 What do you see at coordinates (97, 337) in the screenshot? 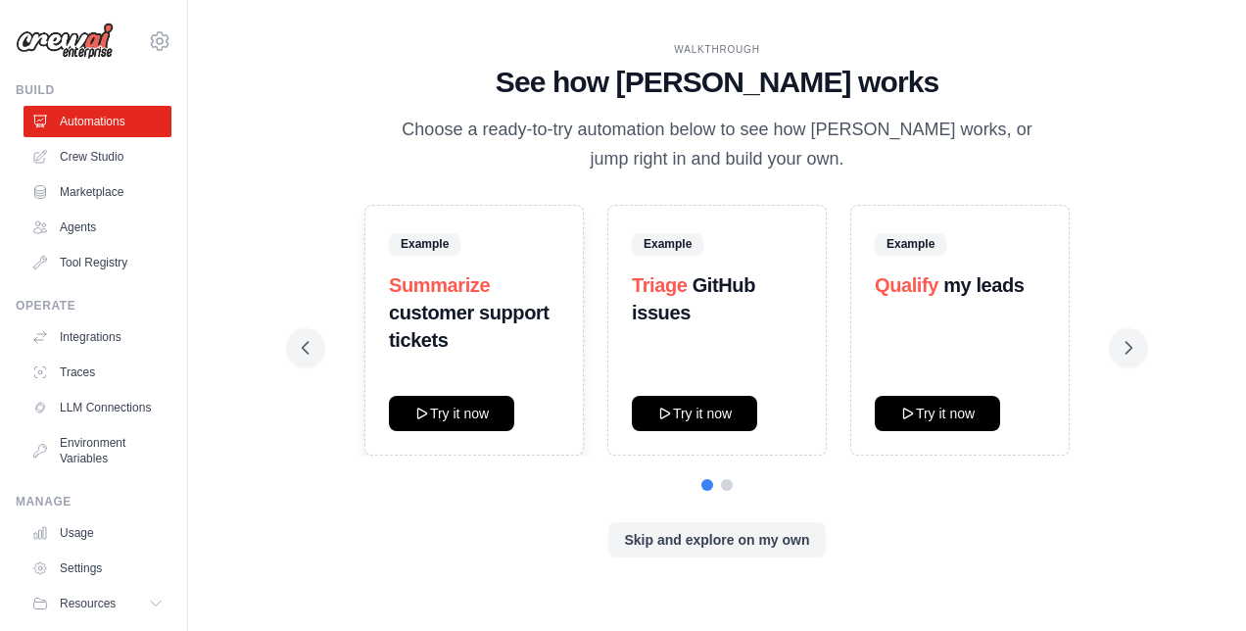
I see `a: Integrations` at bounding box center [97, 337].